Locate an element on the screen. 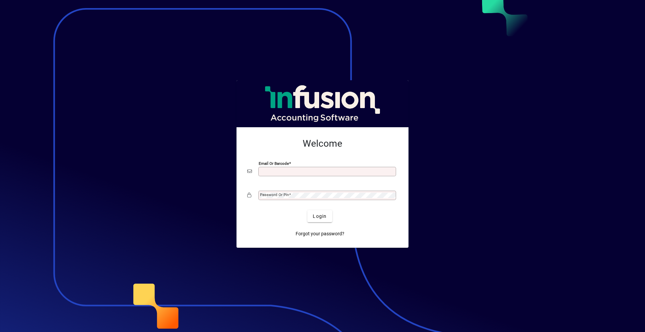 This screenshot has height=332, width=645. mat-label: Email or Barcode is located at coordinates (274, 164).